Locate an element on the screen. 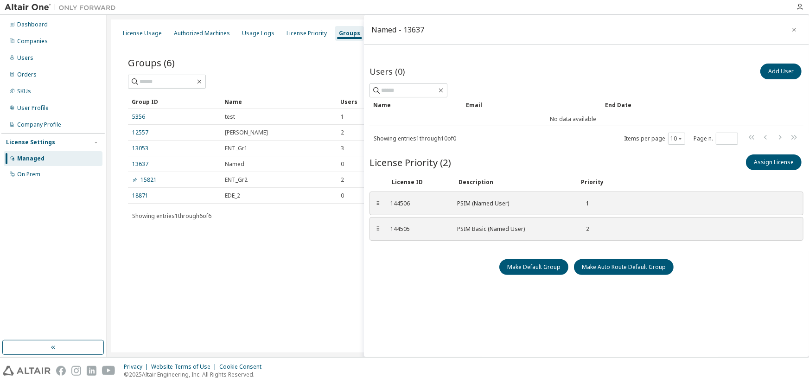 Image resolution: width=809 pixels, height=384 pixels. button: Make Auto Route Default Group is located at coordinates (623, 267).